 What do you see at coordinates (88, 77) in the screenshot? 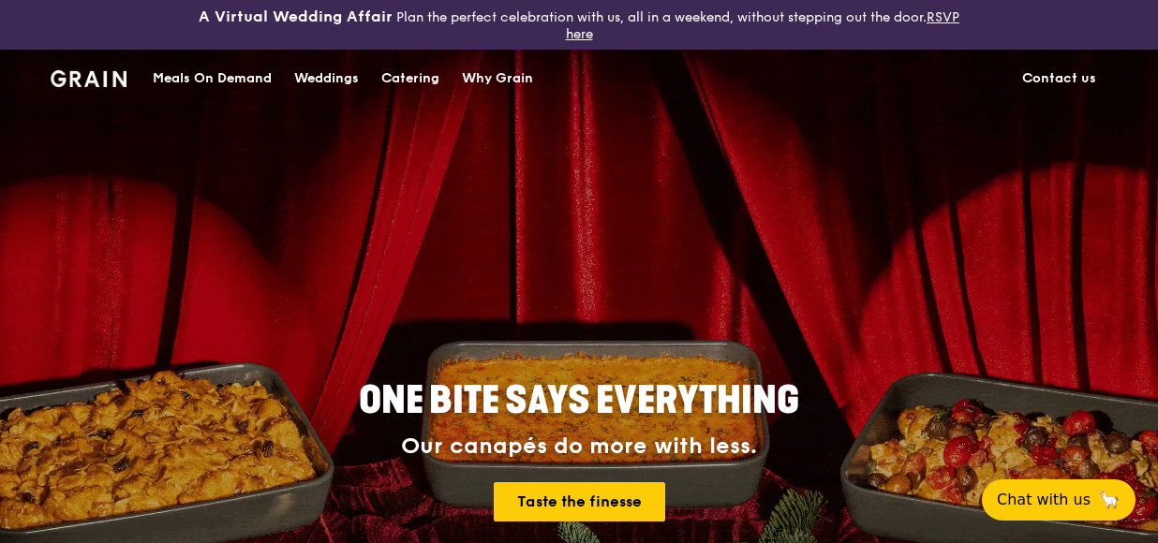
I see `a: GrainGrain` at bounding box center [88, 77].